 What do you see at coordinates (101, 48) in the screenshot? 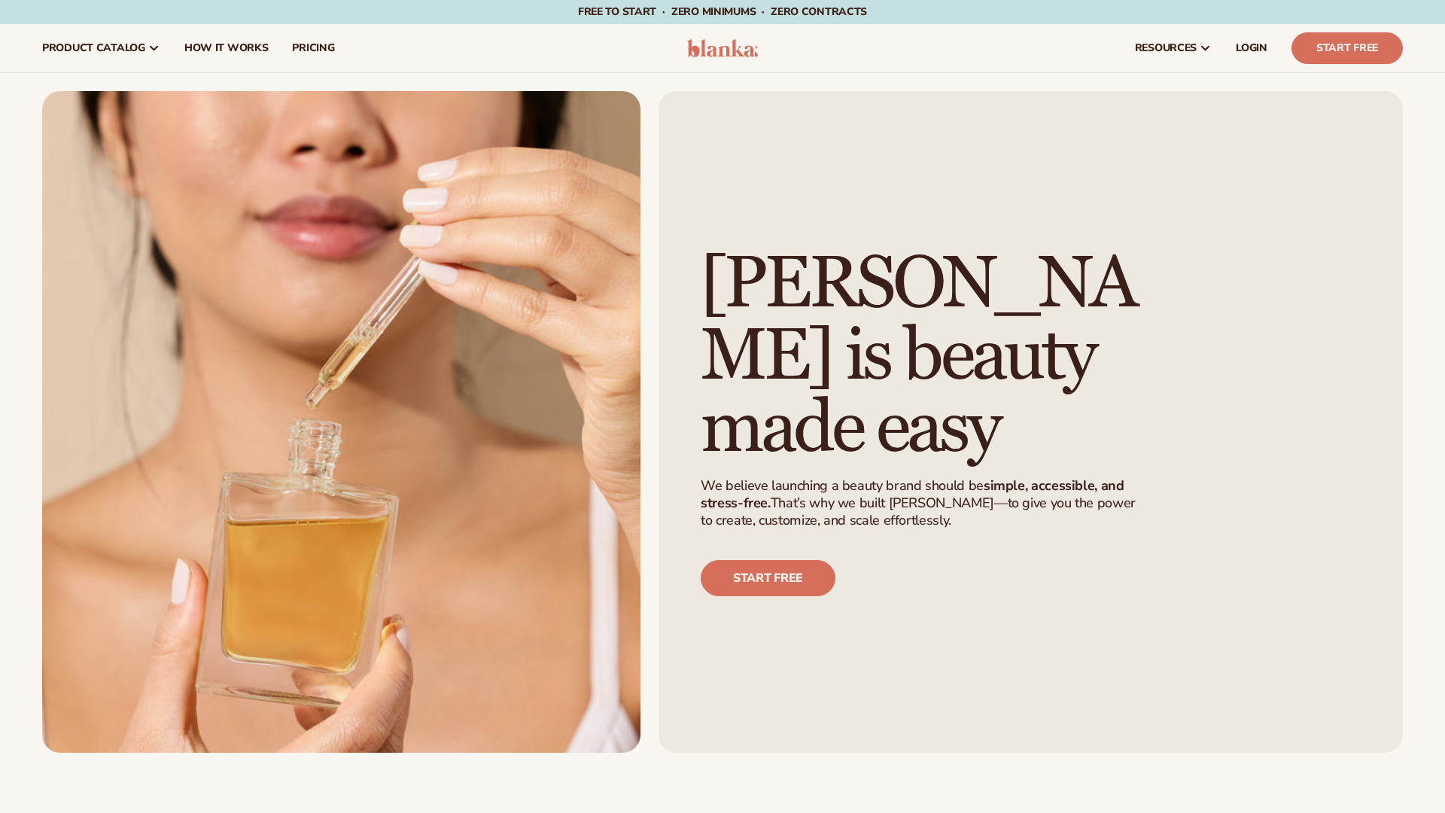
I see `a: product catalog` at bounding box center [101, 48].